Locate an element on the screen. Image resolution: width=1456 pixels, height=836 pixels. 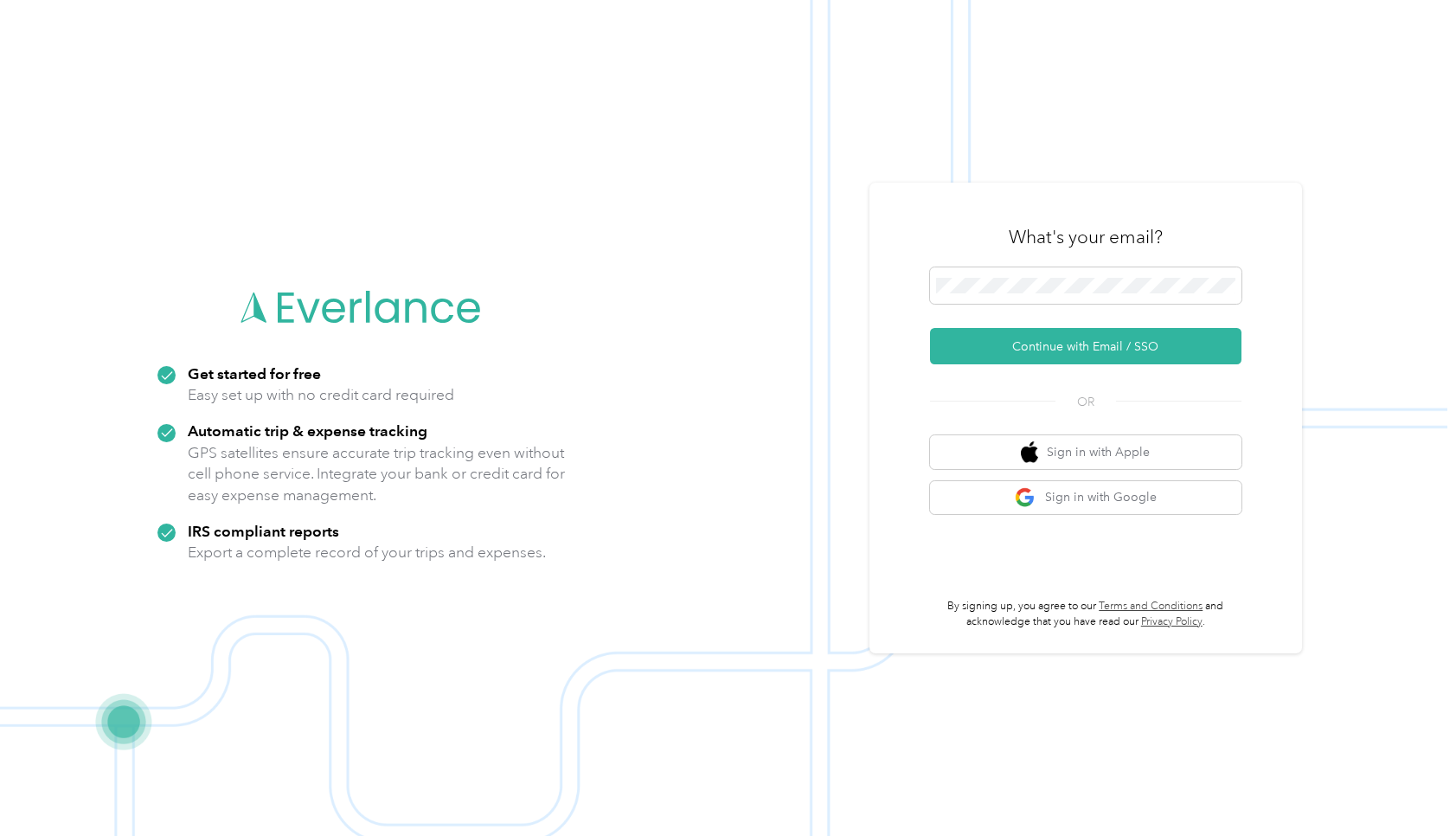
strong: IRS compliant reports is located at coordinates (263, 530).